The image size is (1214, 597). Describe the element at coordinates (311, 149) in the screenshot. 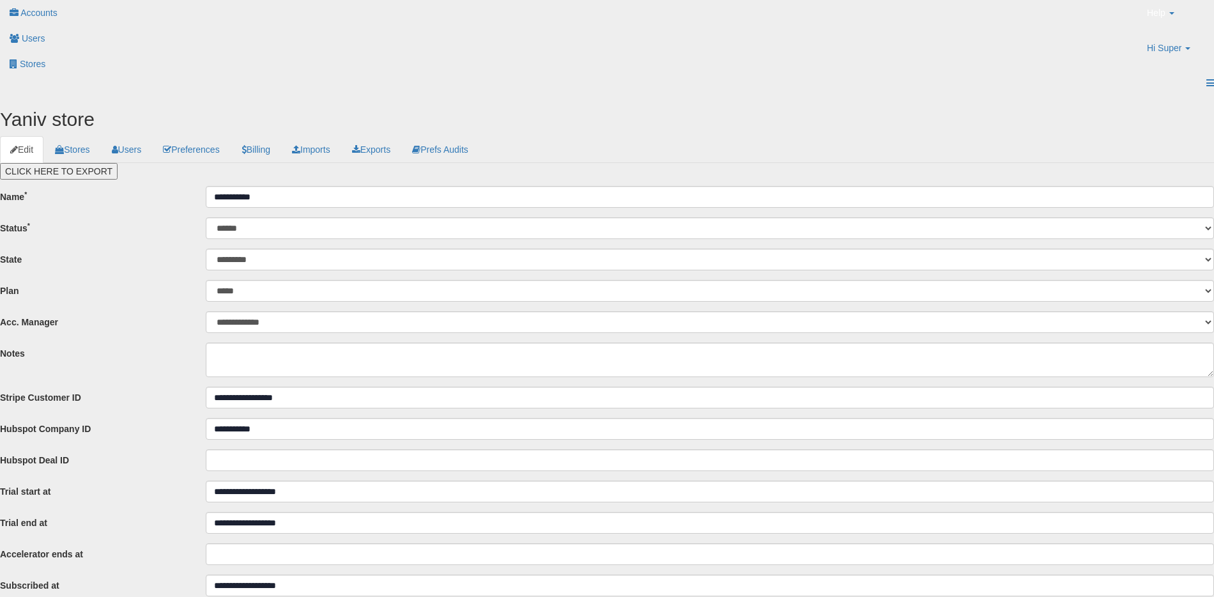

I see `a: Imports` at that location.